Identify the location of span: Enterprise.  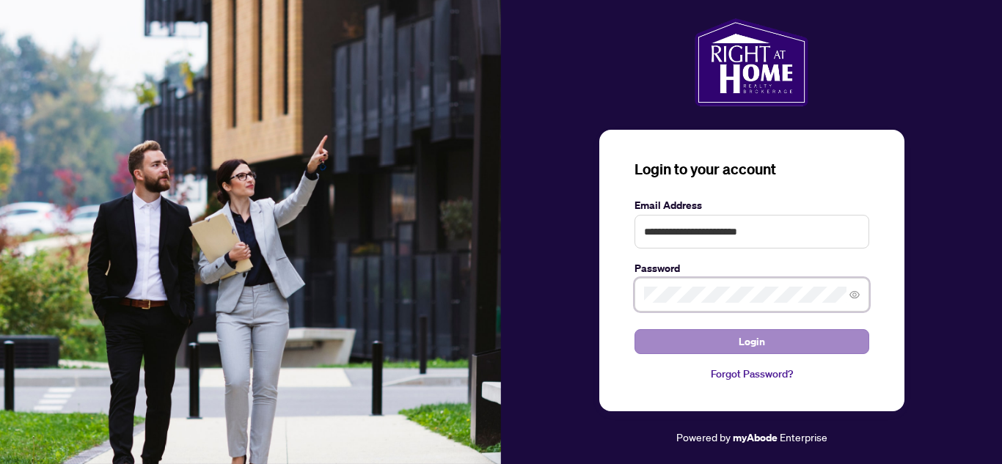
(803, 437).